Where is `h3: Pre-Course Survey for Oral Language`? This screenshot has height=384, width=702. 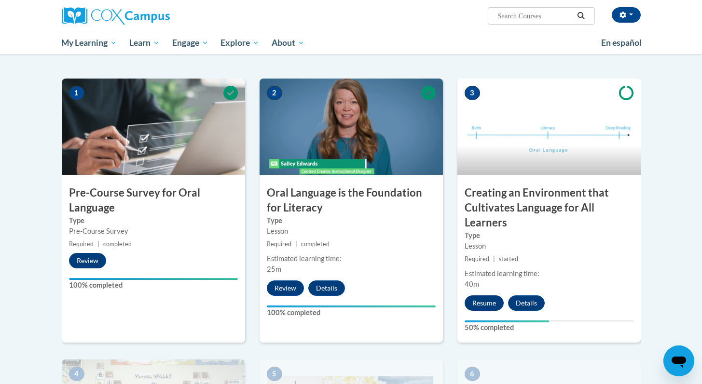 h3: Pre-Course Survey for Oral Language is located at coordinates (153, 201).